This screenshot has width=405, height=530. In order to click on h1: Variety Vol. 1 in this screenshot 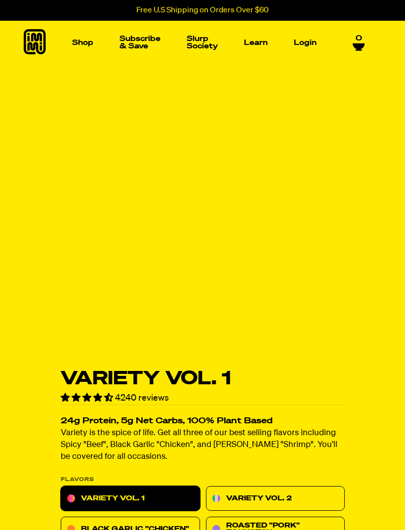, I will do `click(203, 379)`.